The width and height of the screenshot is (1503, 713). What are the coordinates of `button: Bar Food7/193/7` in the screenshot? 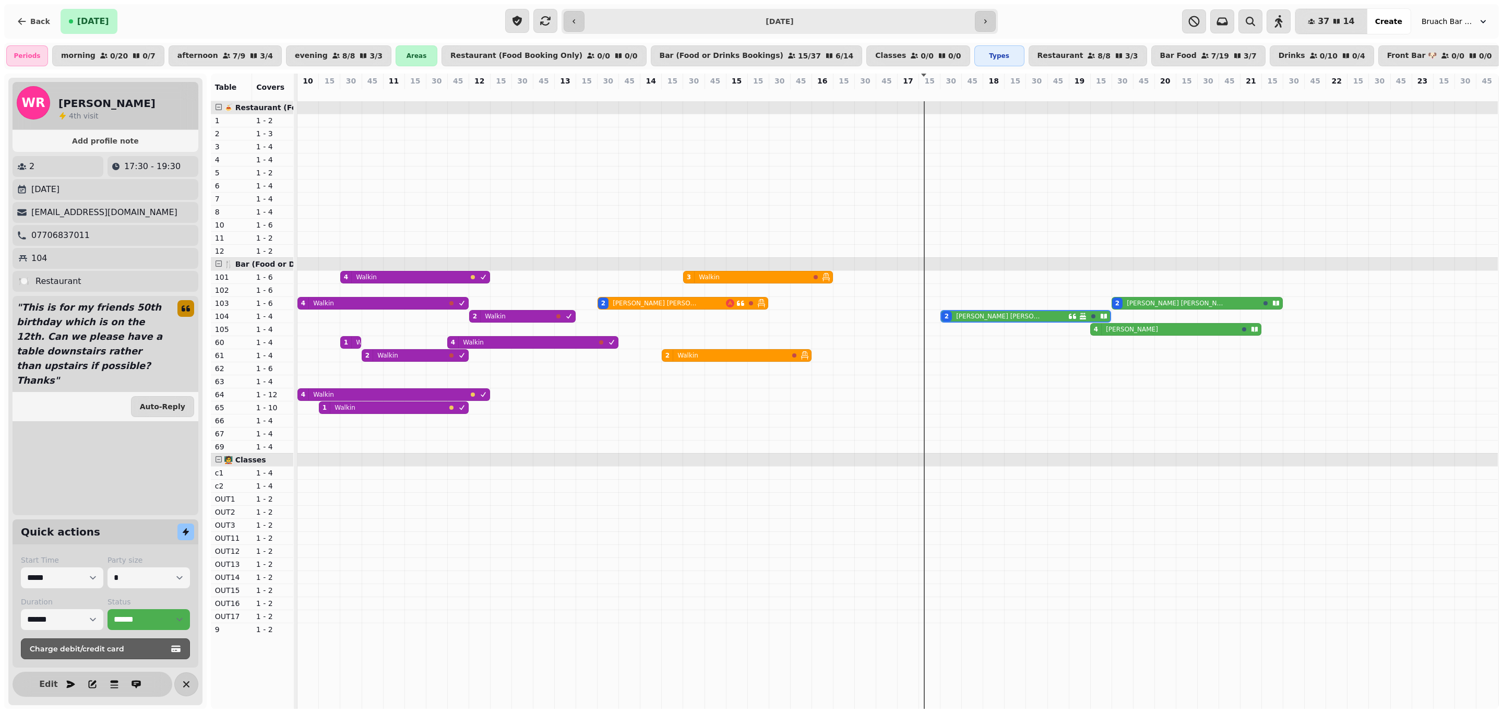 It's located at (1208, 56).